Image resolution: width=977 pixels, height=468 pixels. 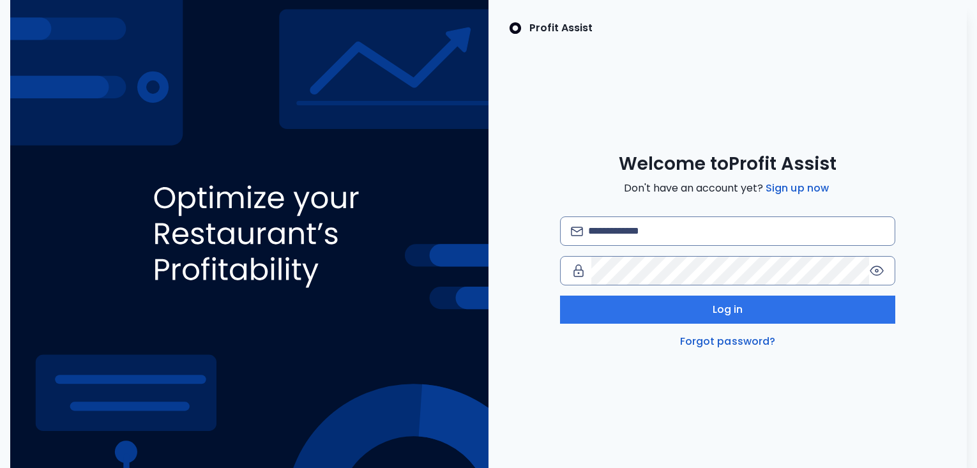 I want to click on button: Log in, so click(x=727, y=310).